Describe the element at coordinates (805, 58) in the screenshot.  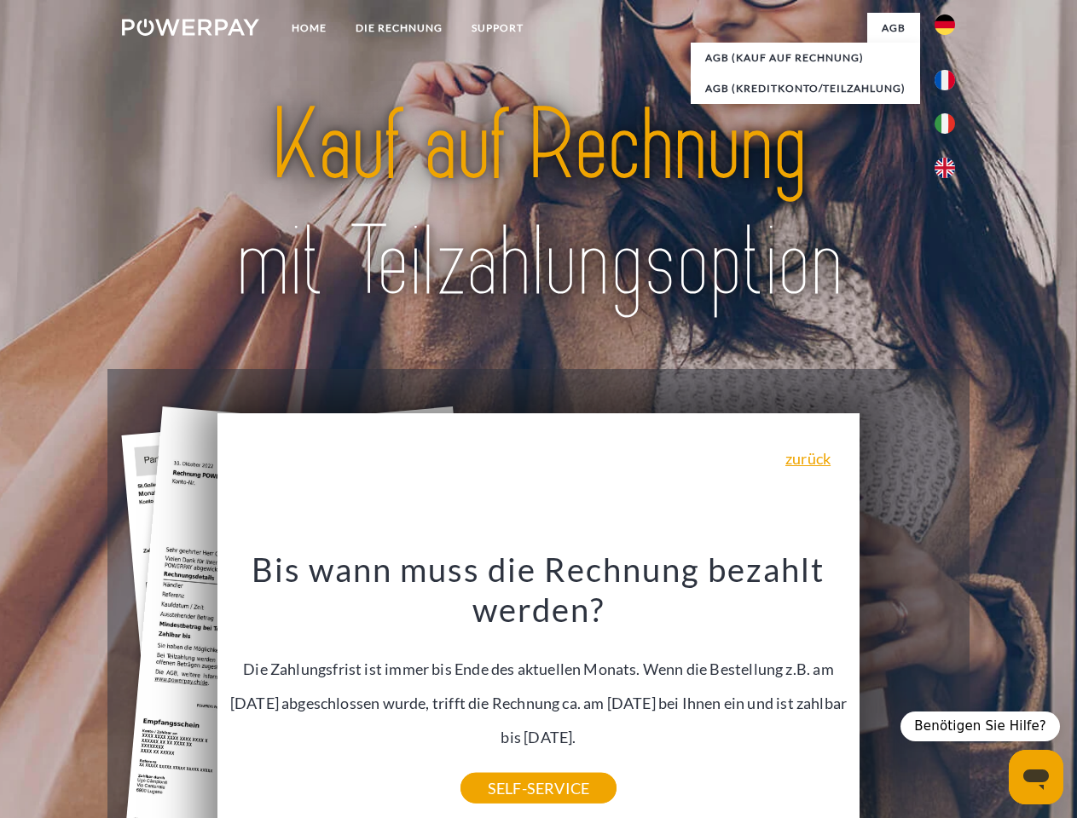
I see `a: AGB (Kauf auf Rechnung)` at that location.